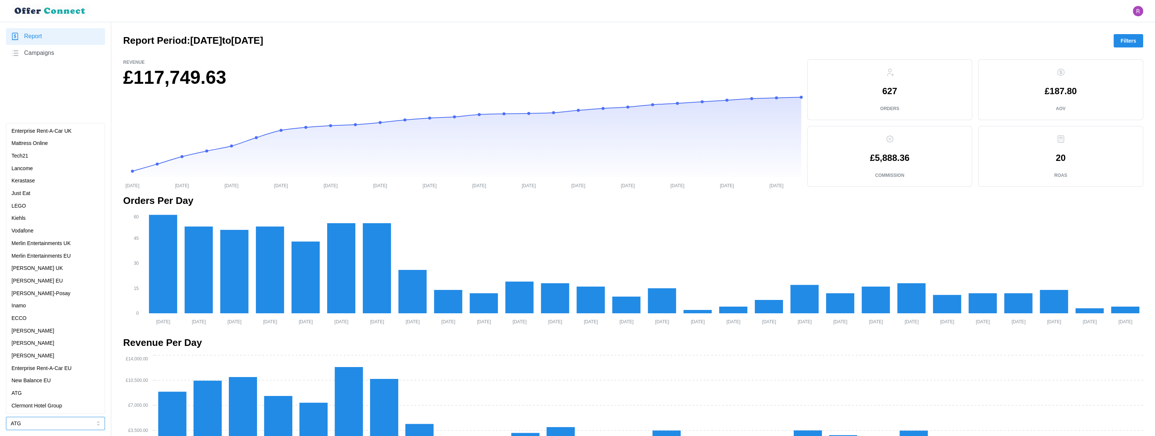  What do you see at coordinates (42, 131) in the screenshot?
I see `p: Enterprise Rent-A-Car UK` at bounding box center [42, 131].